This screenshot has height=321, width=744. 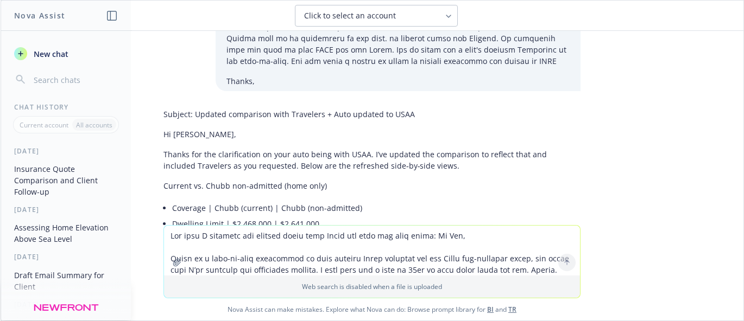 What do you see at coordinates (376, 208) in the screenshot?
I see `li: Coverage | Chubb (current) | Chubb (non-admitted)` at bounding box center [376, 208].